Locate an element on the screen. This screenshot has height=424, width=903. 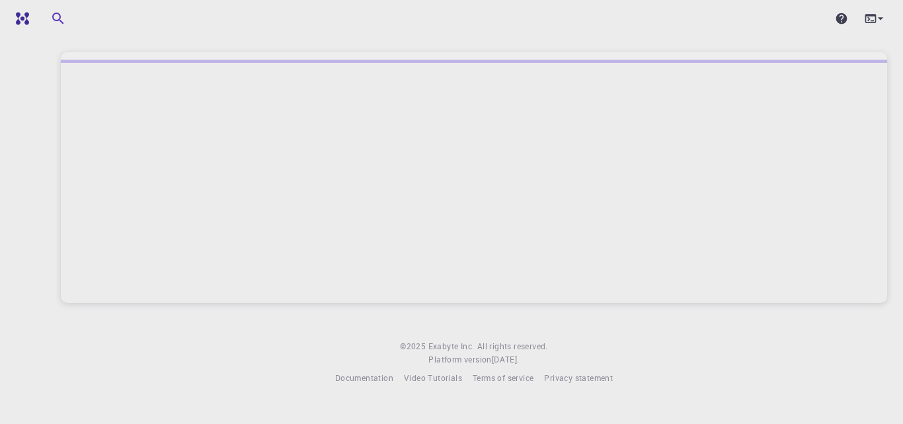
a: Privacy statement is located at coordinates (579, 378).